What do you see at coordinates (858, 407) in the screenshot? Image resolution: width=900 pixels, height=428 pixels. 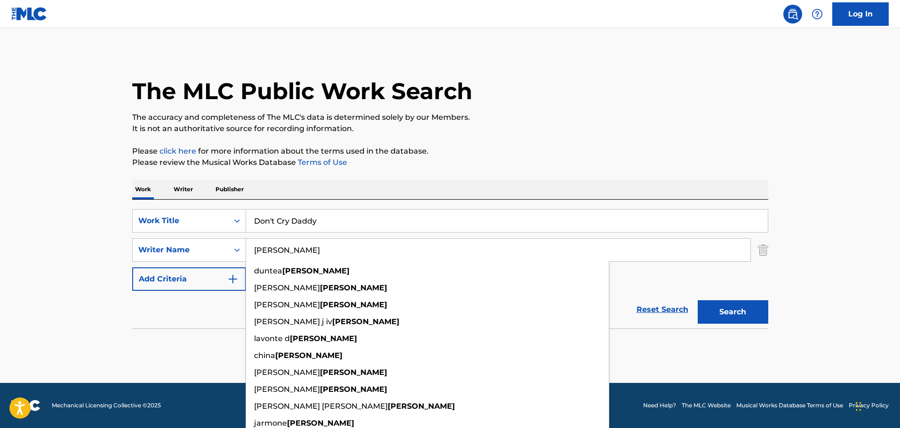 I see `div: Drag` at bounding box center [858, 407].